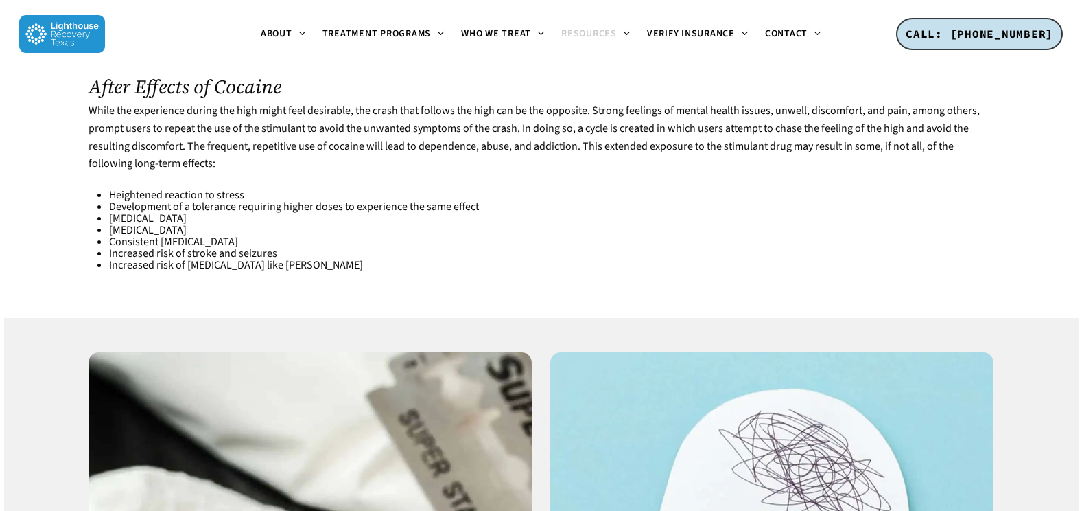 The height and width of the screenshot is (511, 1082). I want to click on span: Contact, so click(787, 34).